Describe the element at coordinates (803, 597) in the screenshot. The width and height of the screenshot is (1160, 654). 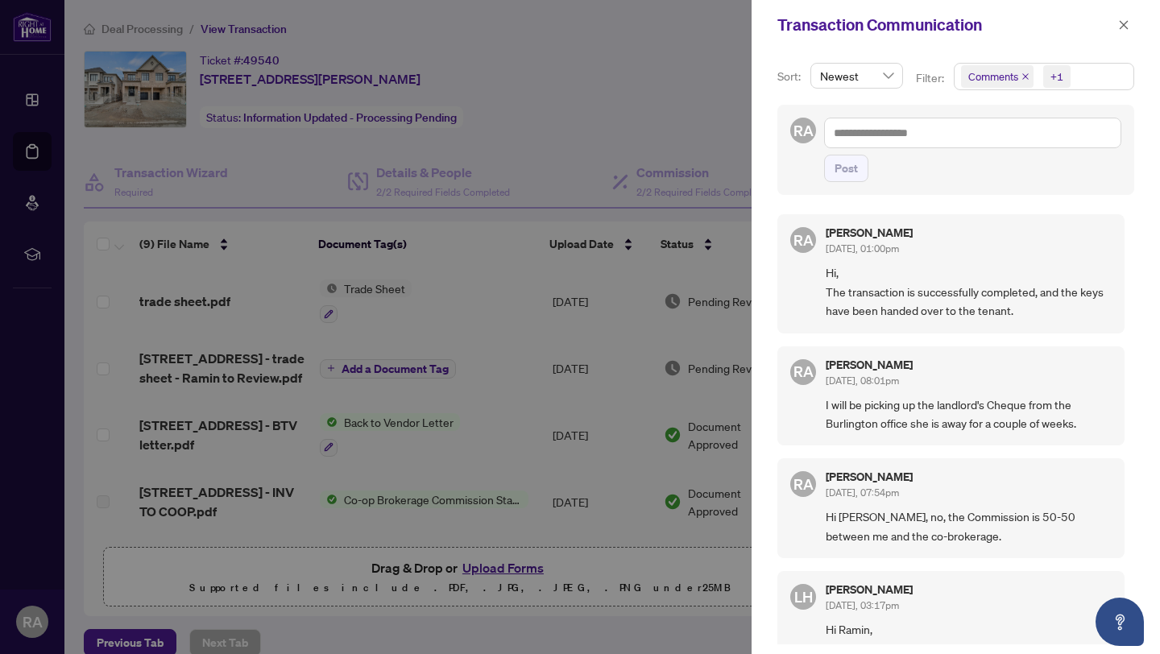
I see `span: LH` at that location.